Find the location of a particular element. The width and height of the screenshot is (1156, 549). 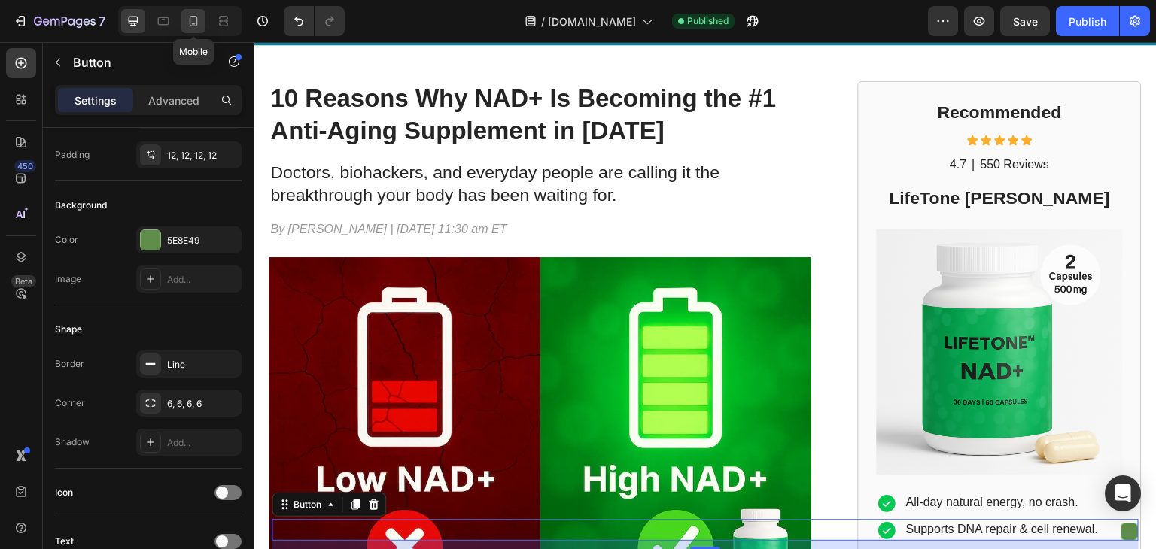

div: Background is located at coordinates (81, 205).